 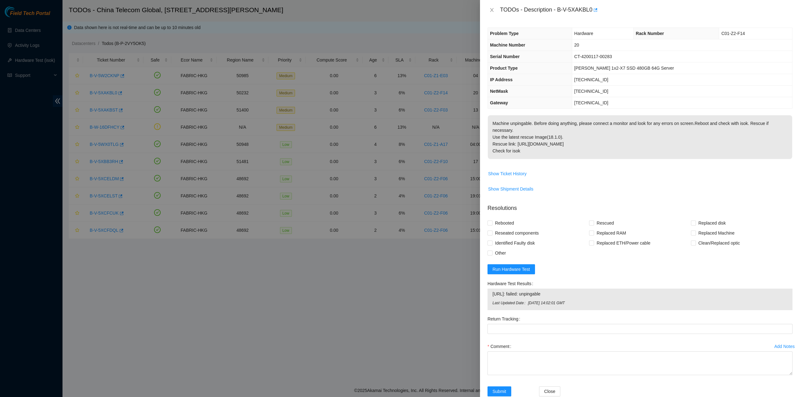 What do you see at coordinates (717, 233) in the screenshot?
I see `span: Replaced Machine` at bounding box center [717, 233].